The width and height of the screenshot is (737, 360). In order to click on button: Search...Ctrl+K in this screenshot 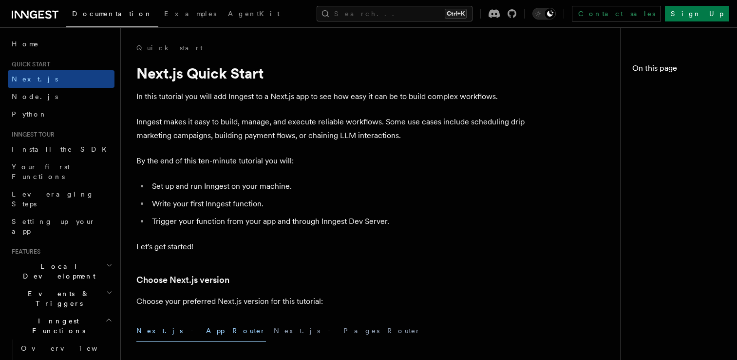, I will do `click(395, 14)`.